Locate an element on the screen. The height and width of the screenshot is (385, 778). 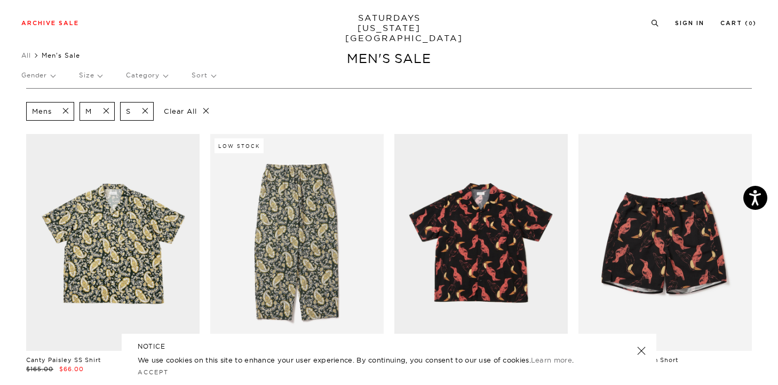
p: Clear All is located at coordinates (186, 111).